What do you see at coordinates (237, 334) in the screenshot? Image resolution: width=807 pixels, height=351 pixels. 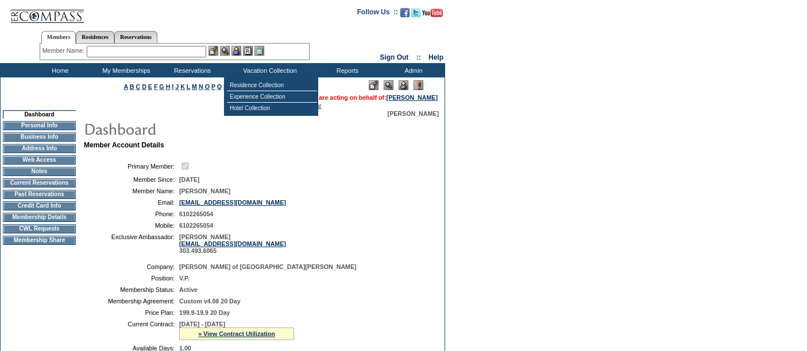 I see `a: » View Contract Utilization` at bounding box center [237, 334].